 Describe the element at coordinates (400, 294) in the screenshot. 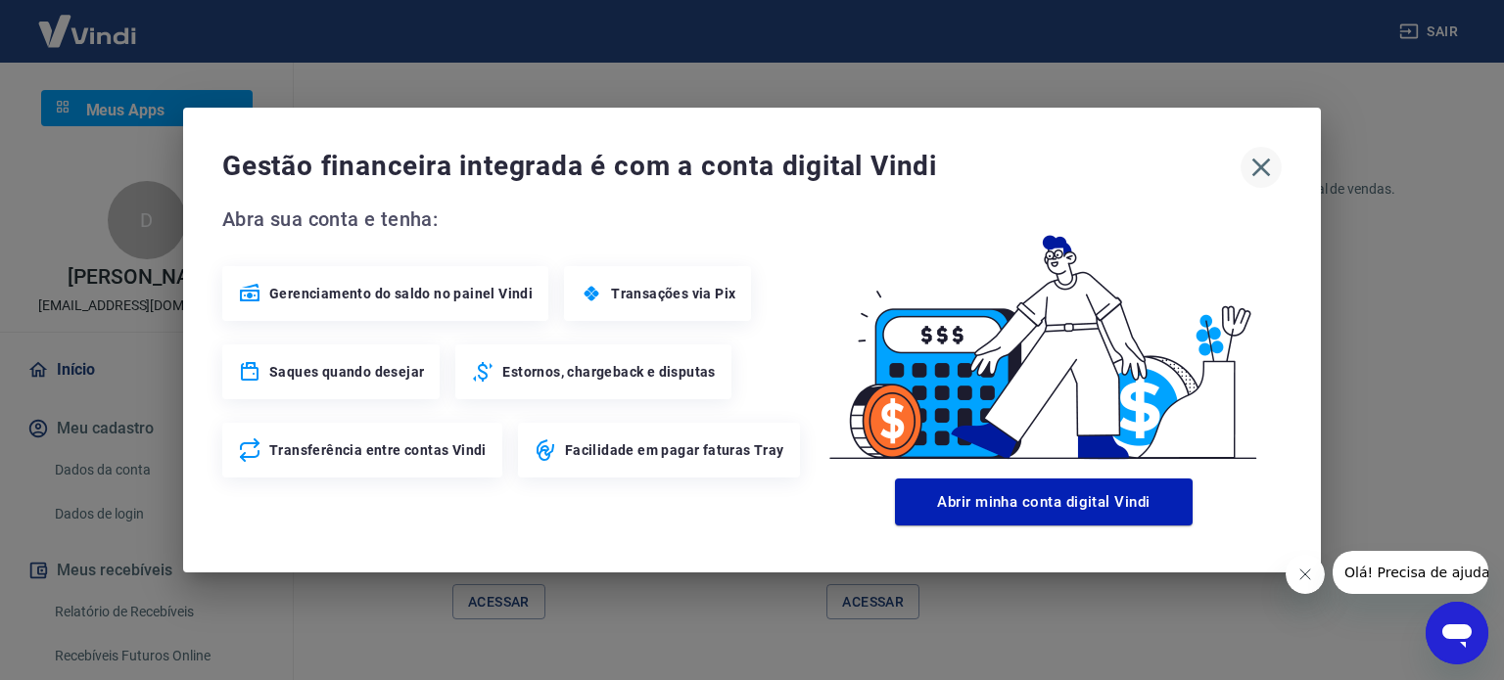

I see `span: Gerenciamento do saldo no painel Vindi` at that location.